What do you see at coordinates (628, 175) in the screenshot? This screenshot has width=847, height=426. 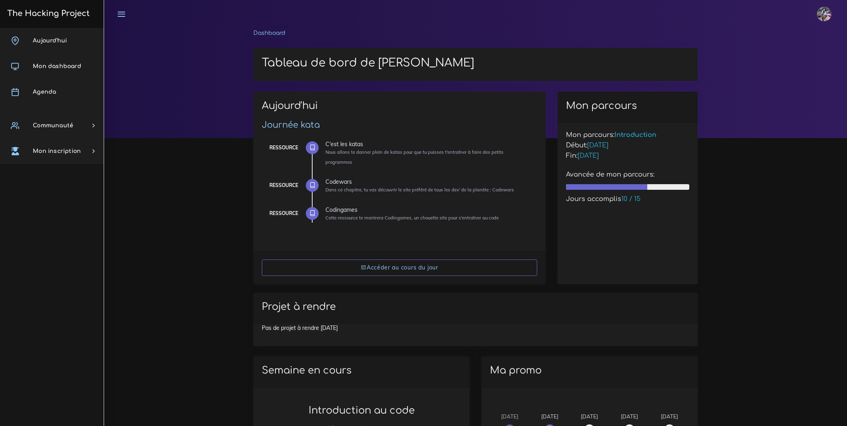 I see `h5: Avancée de mon parcours:` at bounding box center [628, 175].